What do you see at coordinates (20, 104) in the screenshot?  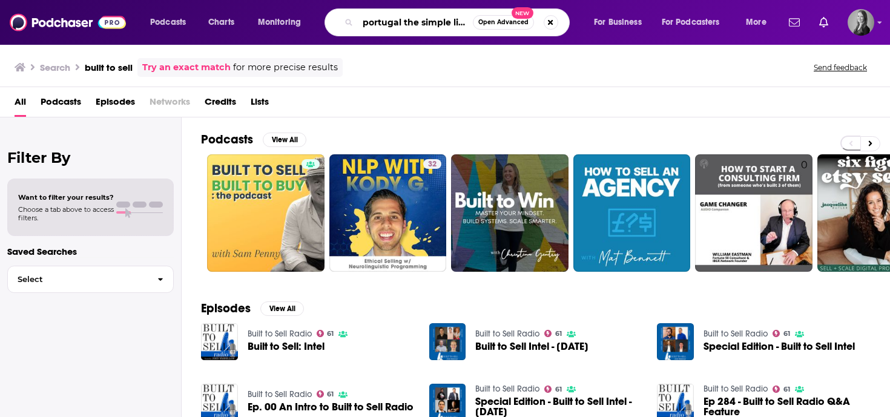 I see `span: All` at bounding box center [20, 104].